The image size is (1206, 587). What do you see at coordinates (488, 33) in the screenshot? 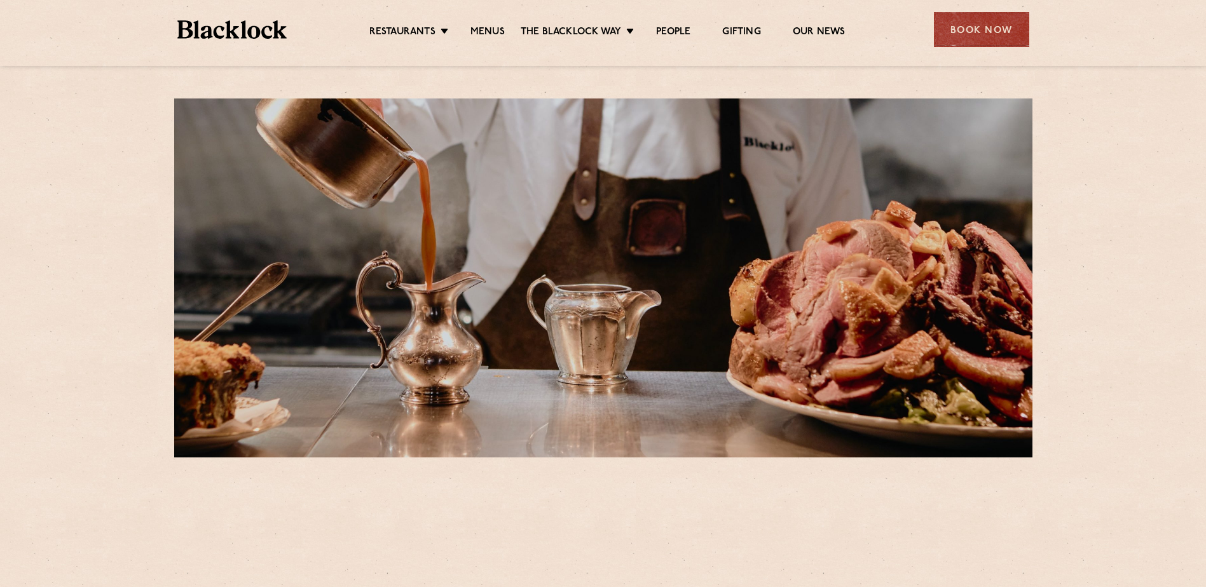
I see `a: Menus` at bounding box center [488, 33].